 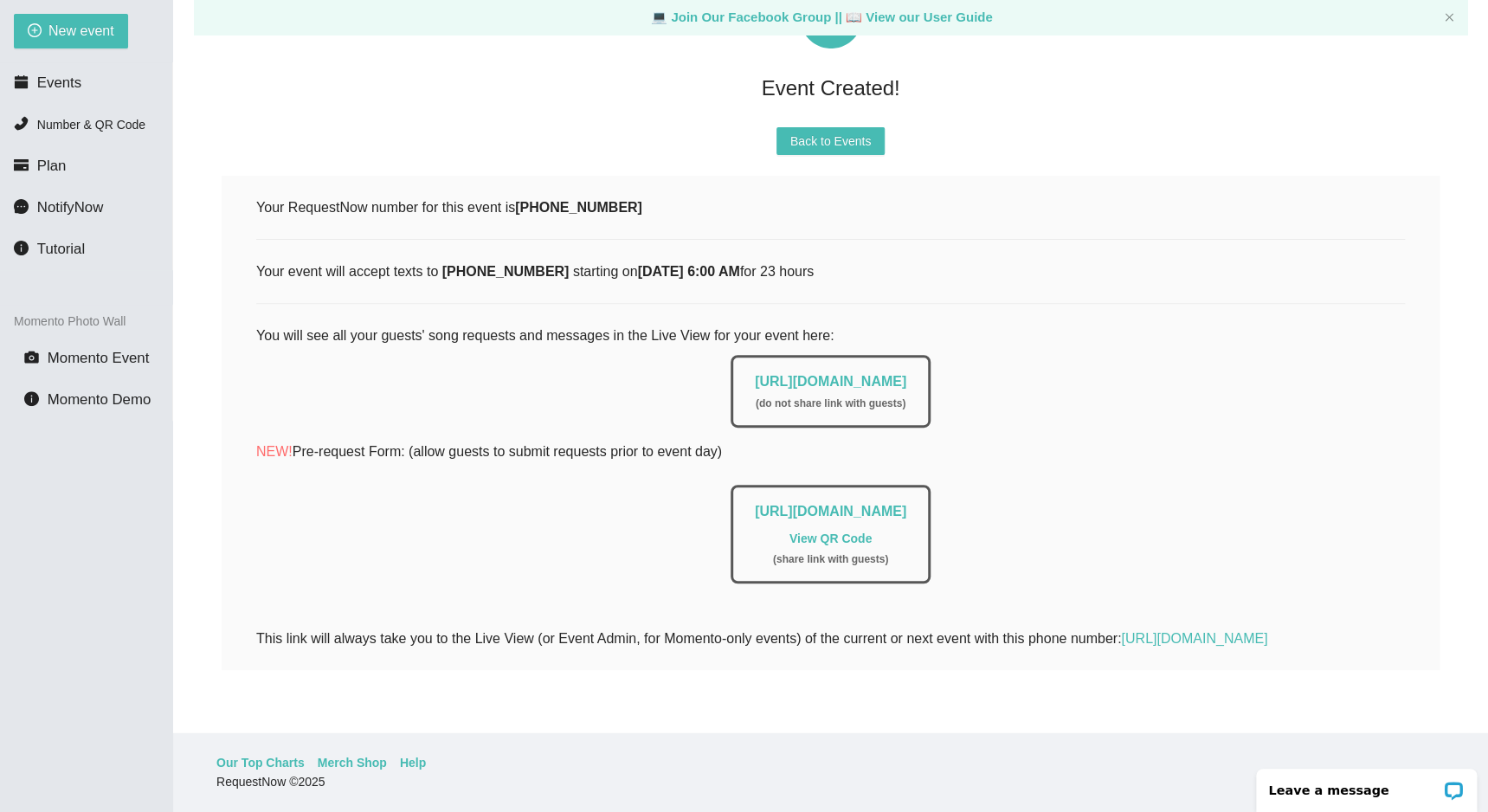 What do you see at coordinates (830, 559) in the screenshot?
I see `div: ( share link with guests )` at bounding box center [830, 559].